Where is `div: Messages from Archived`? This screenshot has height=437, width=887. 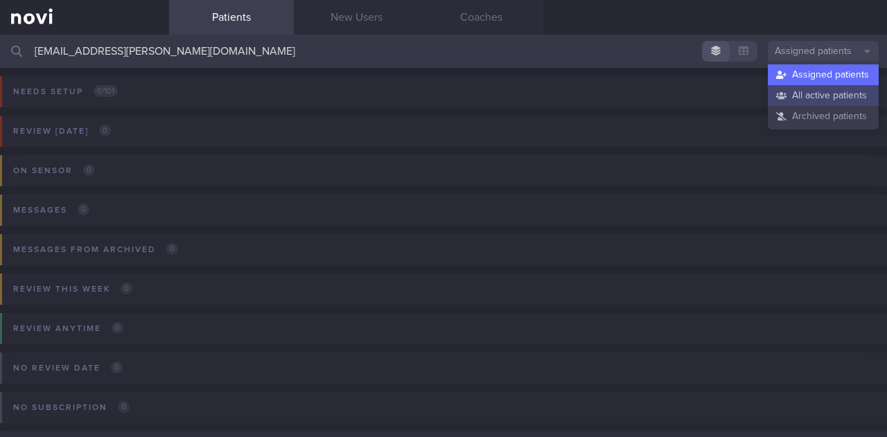 div: Messages from Archived is located at coordinates (96, 249).